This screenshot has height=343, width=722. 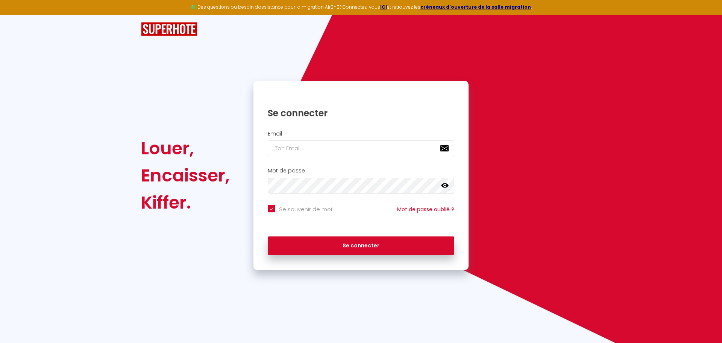 I want to click on h2: Mot de passe, so click(x=361, y=170).